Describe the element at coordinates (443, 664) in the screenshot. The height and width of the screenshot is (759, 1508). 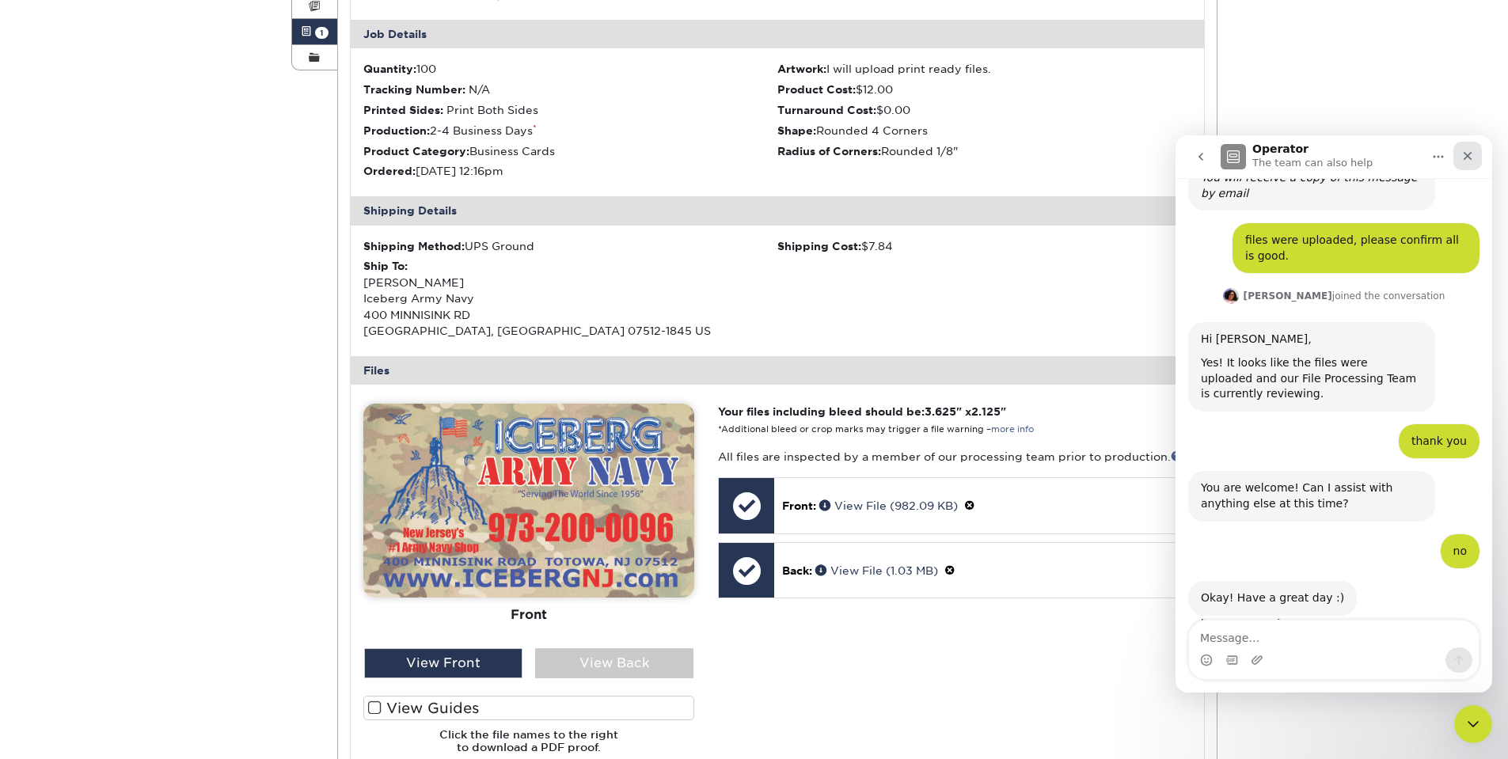
I see `div: View Front` at that location.